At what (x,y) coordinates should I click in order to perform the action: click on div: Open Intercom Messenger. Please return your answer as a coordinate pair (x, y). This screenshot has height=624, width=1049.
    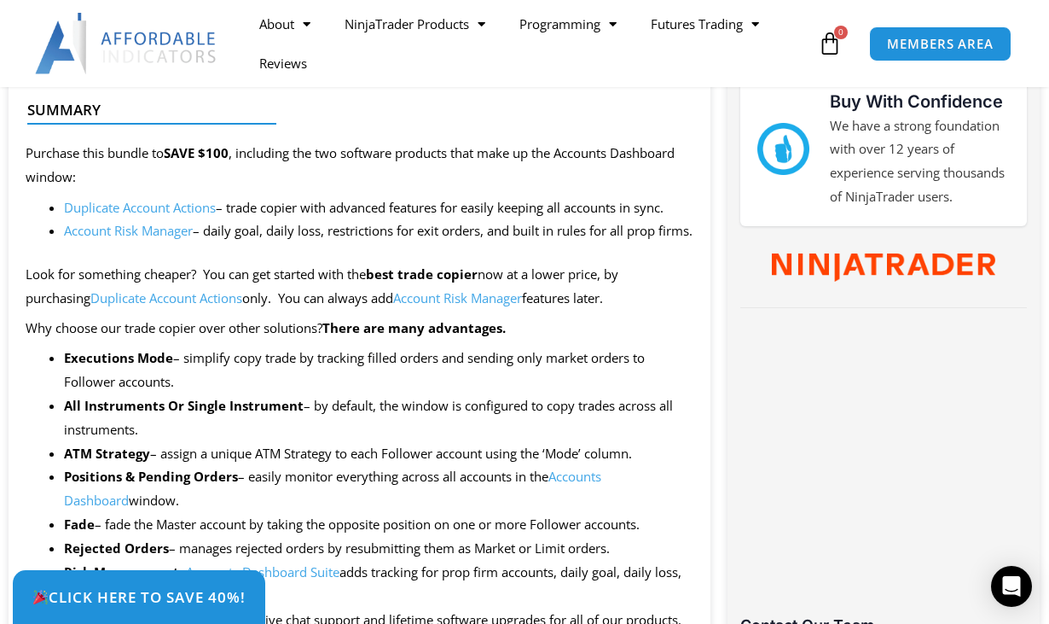
    Looking at the image, I should click on (1012, 586).